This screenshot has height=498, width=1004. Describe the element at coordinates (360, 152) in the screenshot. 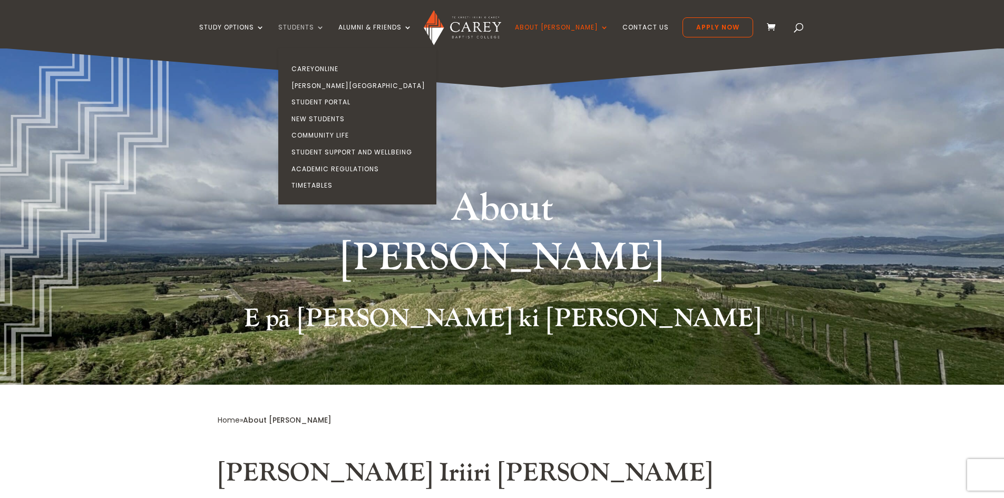

I see `a: Student Support and Wellbeing` at that location.